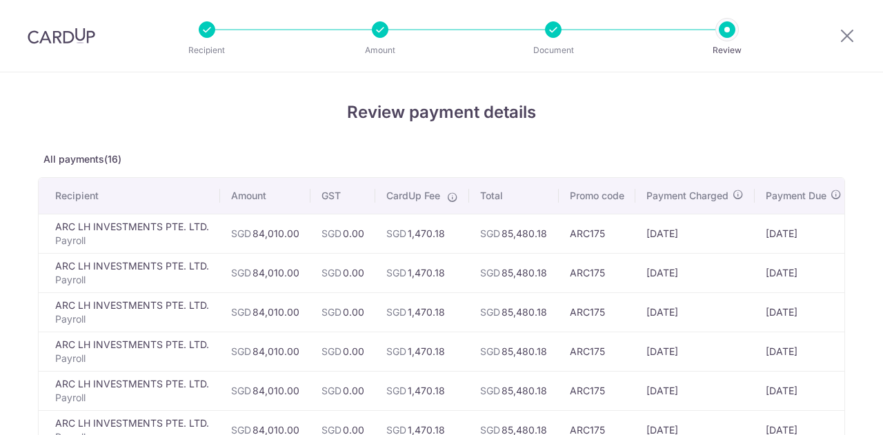 Image resolution: width=883 pixels, height=435 pixels. Describe the element at coordinates (442, 112) in the screenshot. I see `h4: Review payment details` at that location.